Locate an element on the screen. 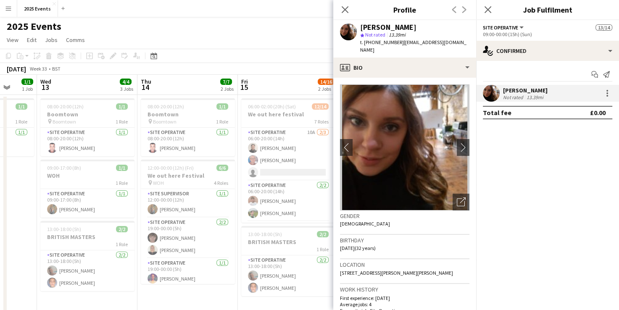 The image size is (619, 310). span: 14/16 is located at coordinates (326, 81).